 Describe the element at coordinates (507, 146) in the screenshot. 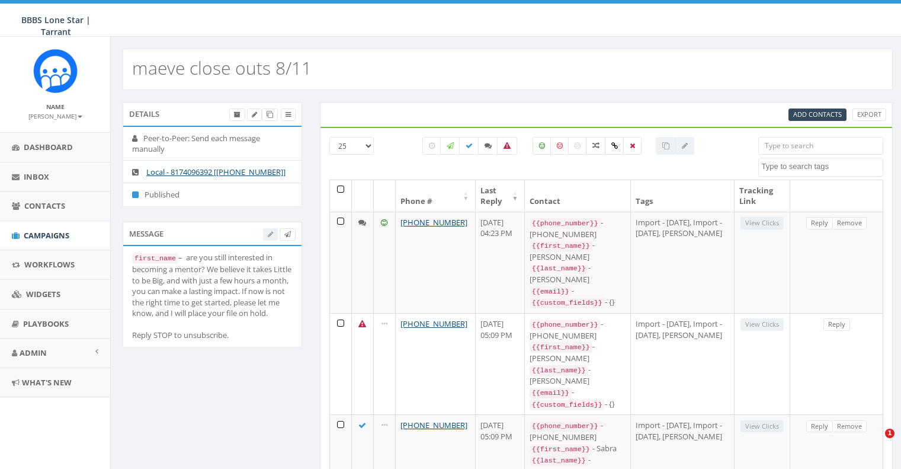

I see `label: Bounced` at that location.